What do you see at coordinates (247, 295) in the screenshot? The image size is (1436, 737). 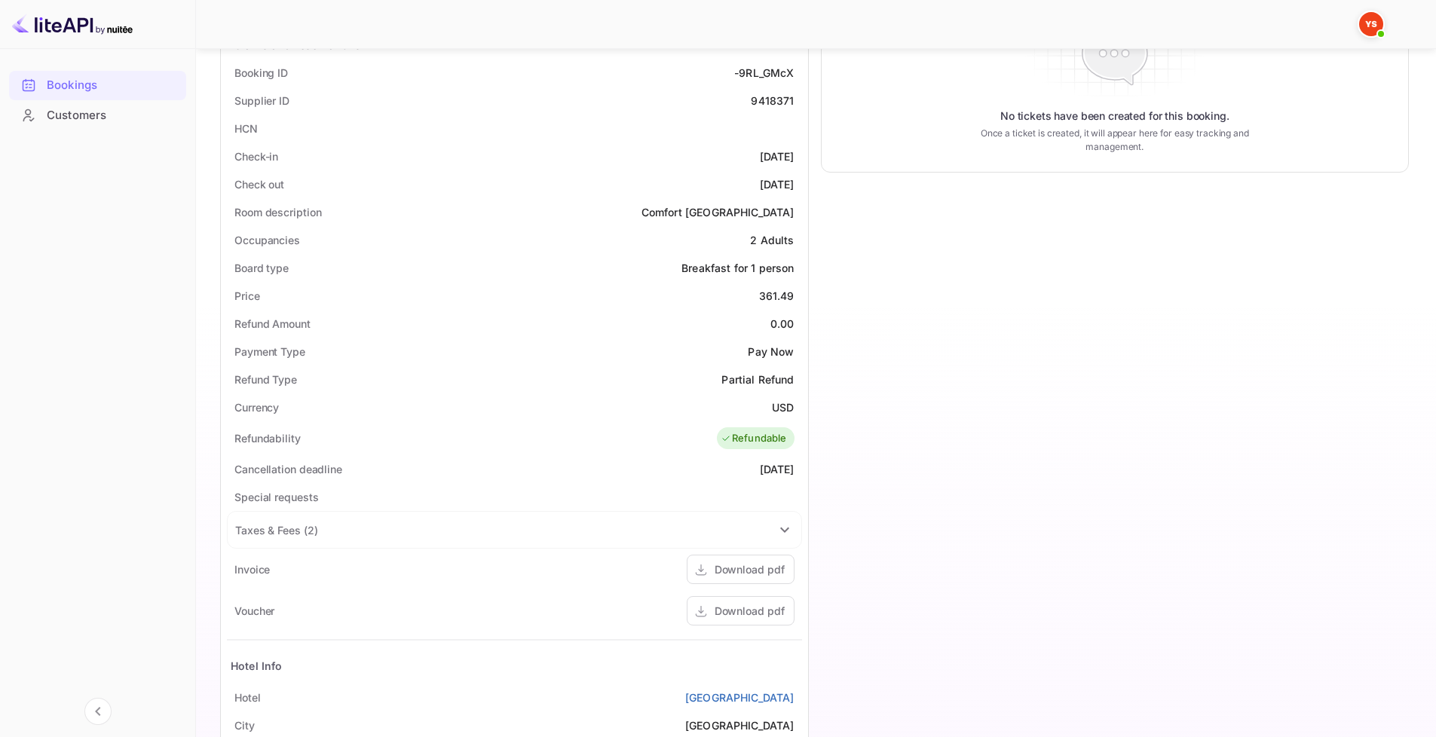 I see `div: Price` at bounding box center [247, 295].